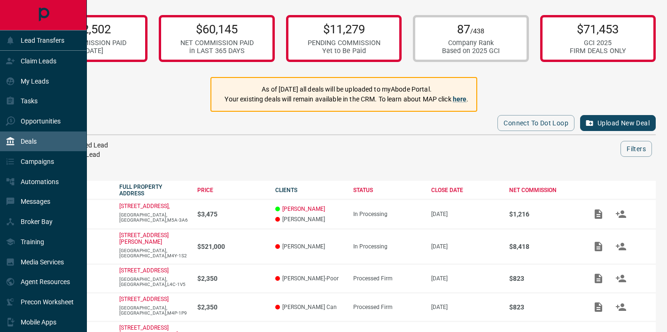  What do you see at coordinates (346, 99) in the screenshot?
I see `p: Your existing deals will remain available in the CRM. To learn about MAP click .` at bounding box center [346, 99].